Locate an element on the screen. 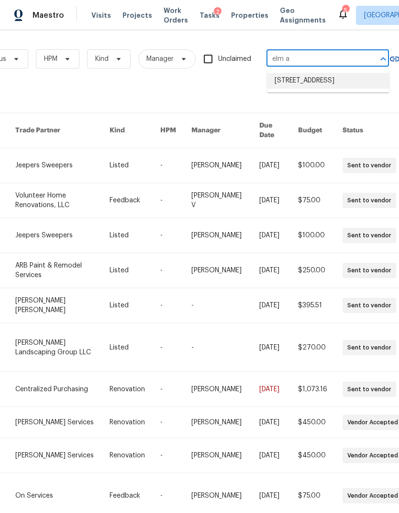 This screenshot has height=513, width=399. div: 2 is located at coordinates (218, 12).